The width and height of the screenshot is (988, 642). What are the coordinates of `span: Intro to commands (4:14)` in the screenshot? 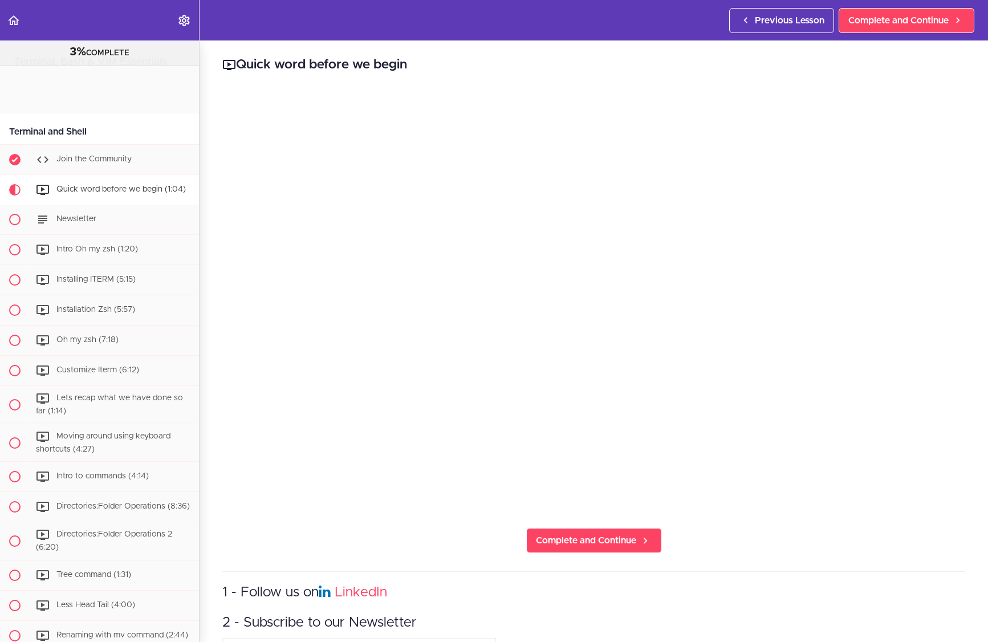 It's located at (103, 477).